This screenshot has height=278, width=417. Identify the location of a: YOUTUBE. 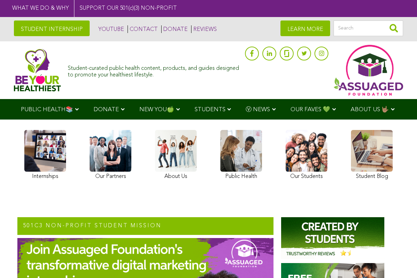
(110, 29).